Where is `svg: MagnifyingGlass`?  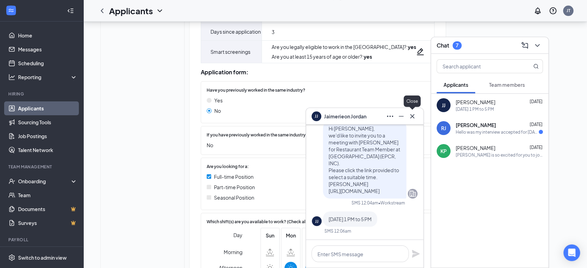 svg: MagnifyingGlass is located at coordinates (536, 66).